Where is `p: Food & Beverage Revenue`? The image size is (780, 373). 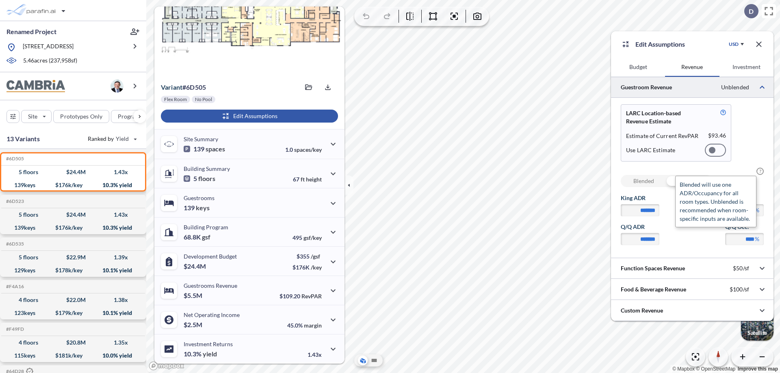
p: Food & Beverage Revenue is located at coordinates (653, 290).